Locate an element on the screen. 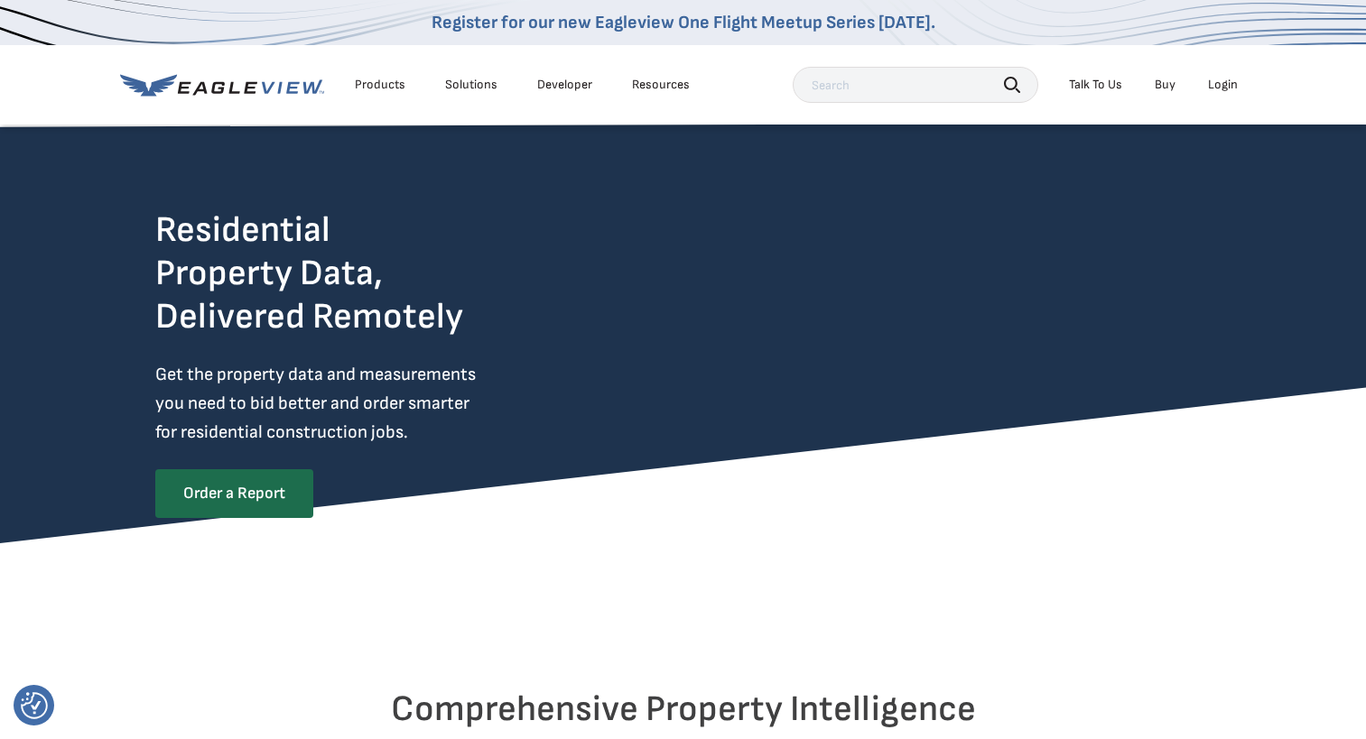 The image size is (1366, 739). div: Solutions is located at coordinates (471, 85).